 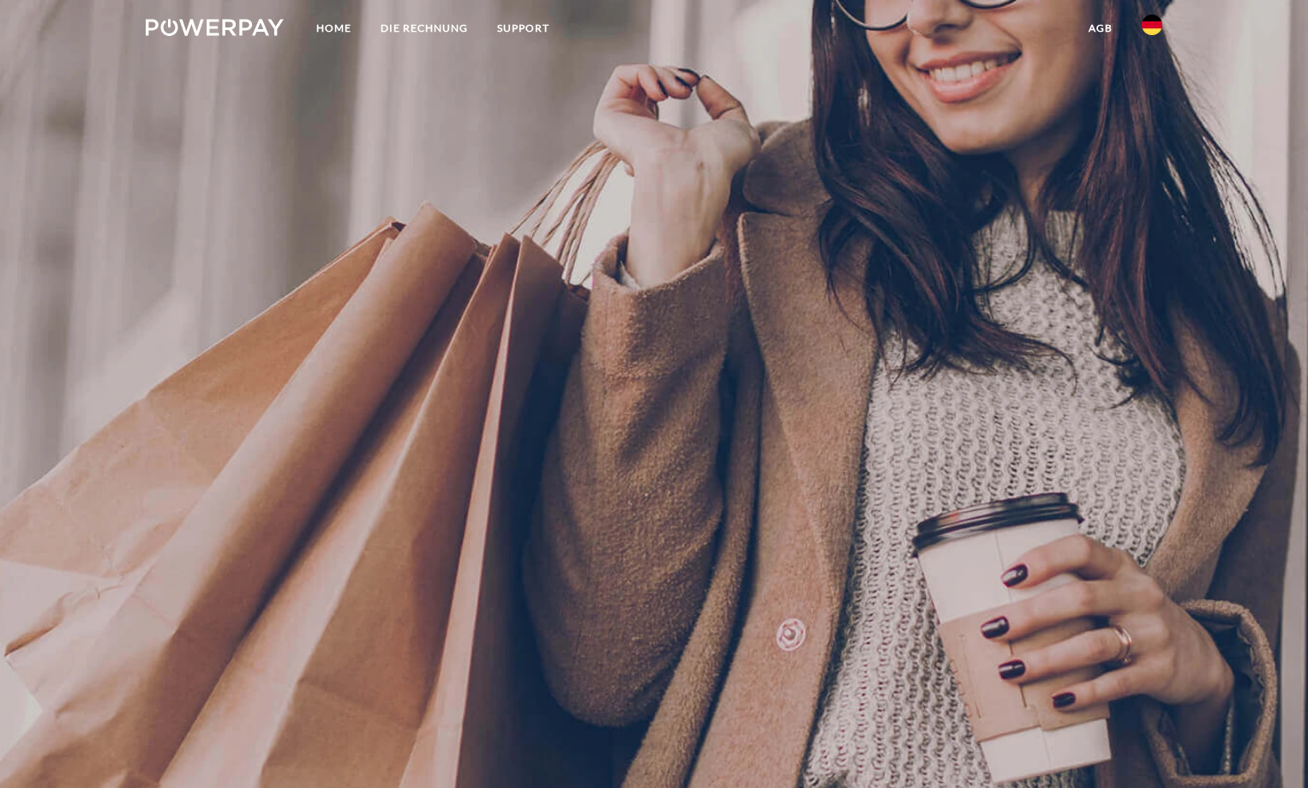 I want to click on img: logo-powerpay-white.svg, so click(x=214, y=27).